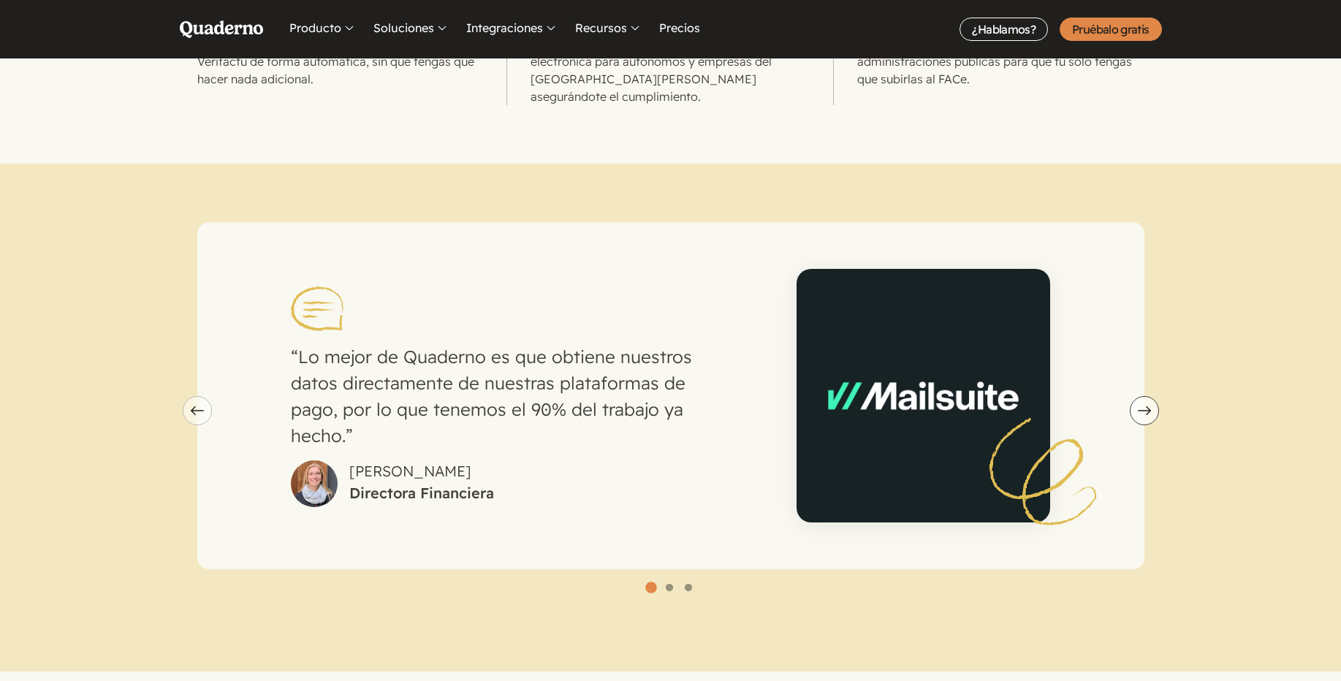 This screenshot has width=1341, height=681. What do you see at coordinates (511, 396) in the screenshot?
I see `p: Lo mejor de Quaderno es que obtiene nuestros datos directamente de nuestras plataformas de pago, ...` at bounding box center [511, 396].